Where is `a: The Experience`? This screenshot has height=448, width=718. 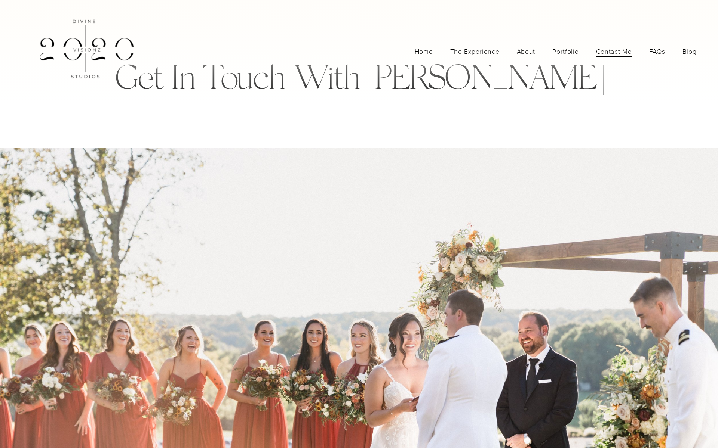 a: The Experience is located at coordinates (475, 51).